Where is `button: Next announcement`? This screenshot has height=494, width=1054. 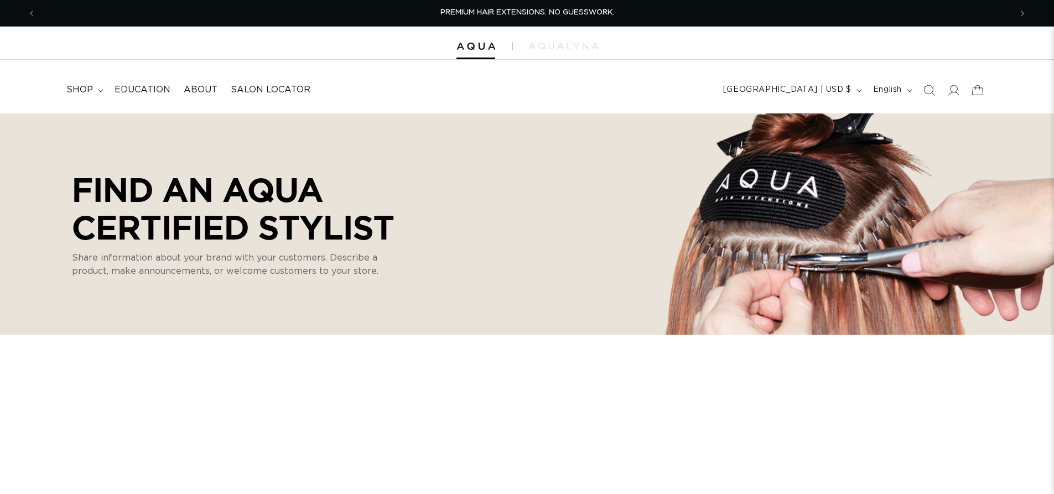 button: Next announcement is located at coordinates (1023, 13).